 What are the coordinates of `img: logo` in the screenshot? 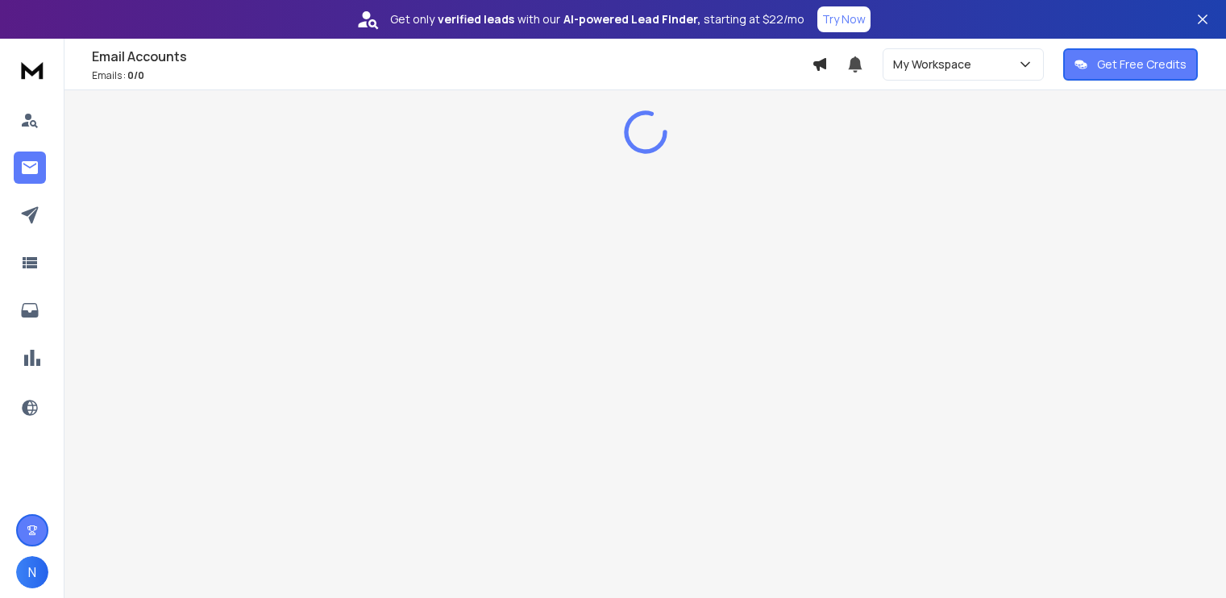 It's located at (32, 69).